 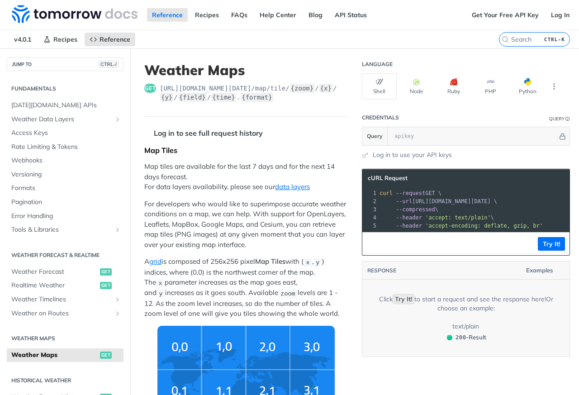 I want to click on a: Weather Forecastget, so click(x=65, y=272).